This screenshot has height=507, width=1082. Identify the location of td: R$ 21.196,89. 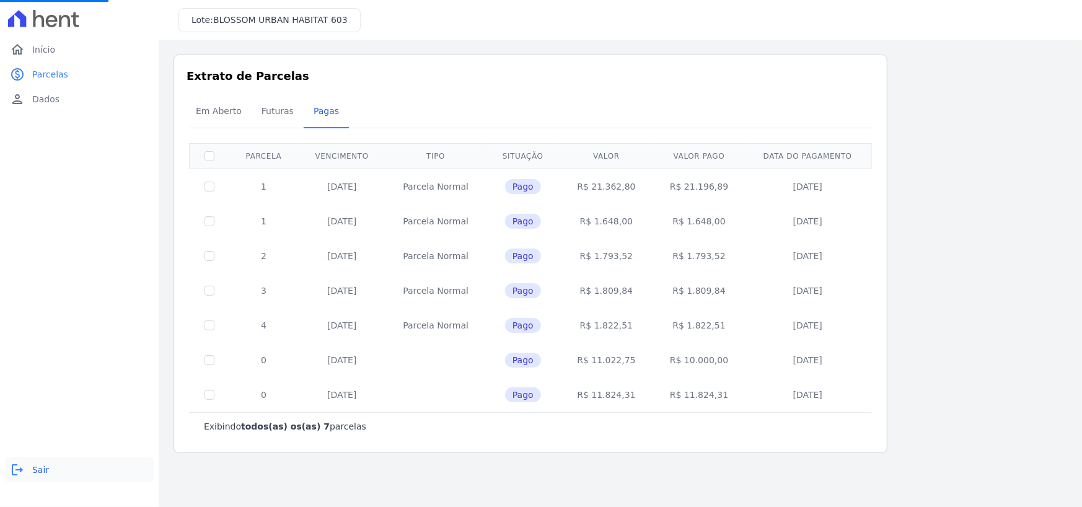
(699, 186).